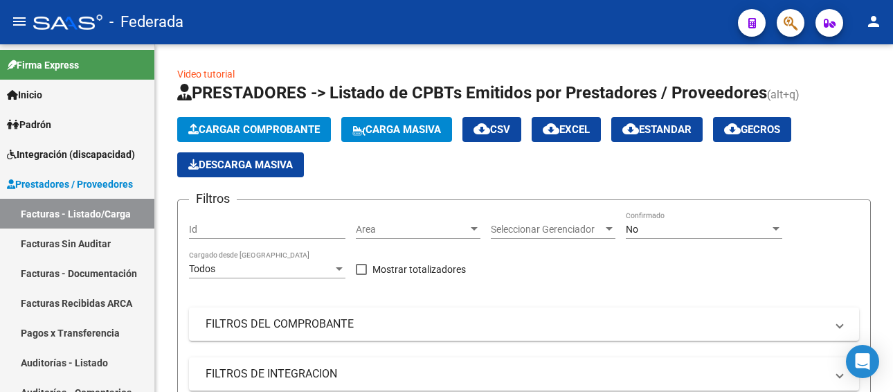 The height and width of the screenshot is (392, 893). What do you see at coordinates (24, 95) in the screenshot?
I see `span: Inicio` at bounding box center [24, 95].